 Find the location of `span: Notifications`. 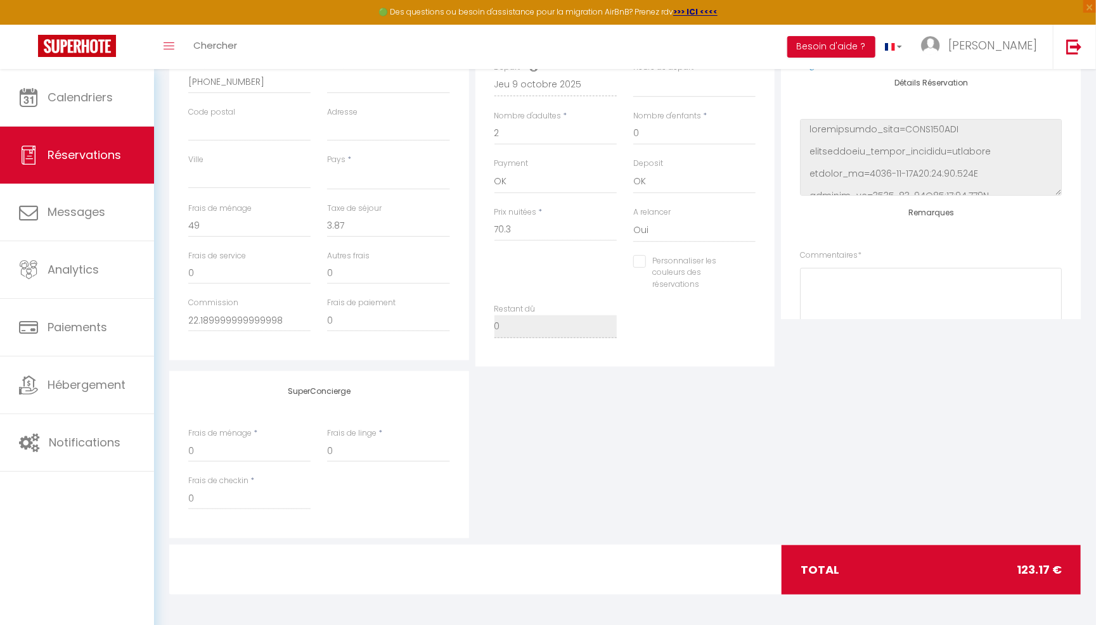

span: Notifications is located at coordinates (84, 442).